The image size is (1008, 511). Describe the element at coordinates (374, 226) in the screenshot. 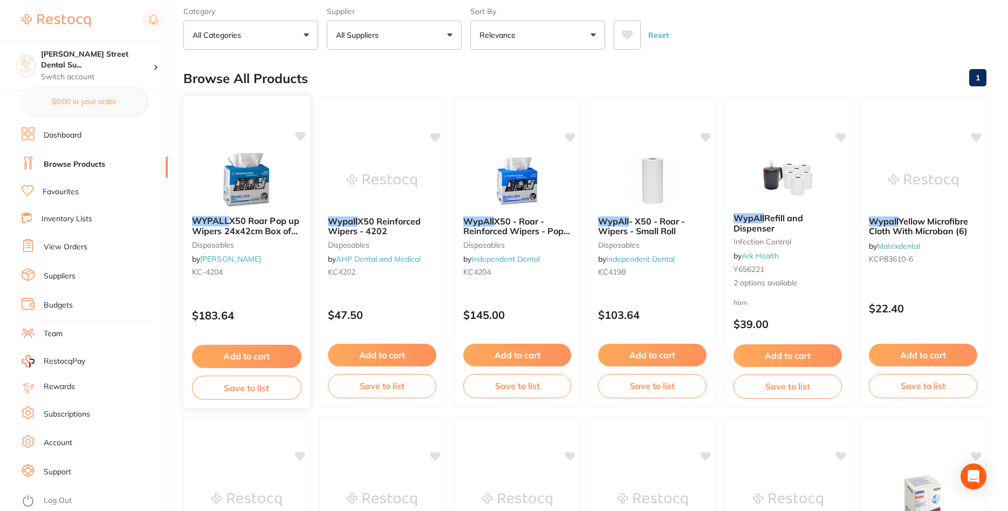

I see `span: X50 Reinforced Wipers - 4202` at that location.